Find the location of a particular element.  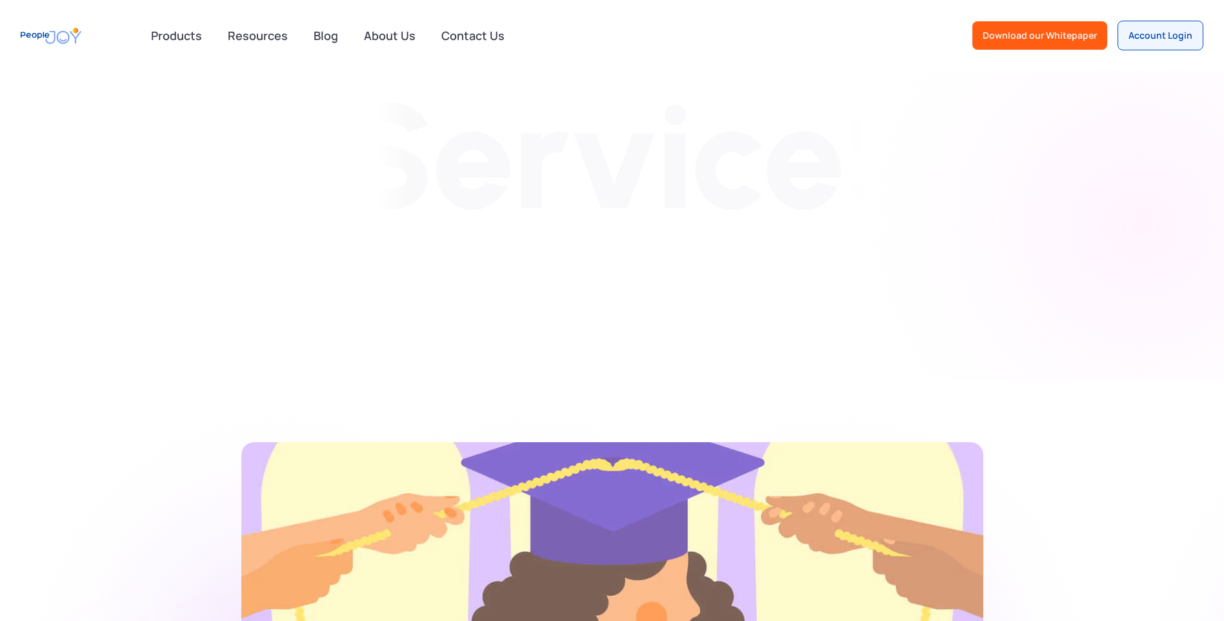

a: Download our Whitepaper is located at coordinates (1040, 35).